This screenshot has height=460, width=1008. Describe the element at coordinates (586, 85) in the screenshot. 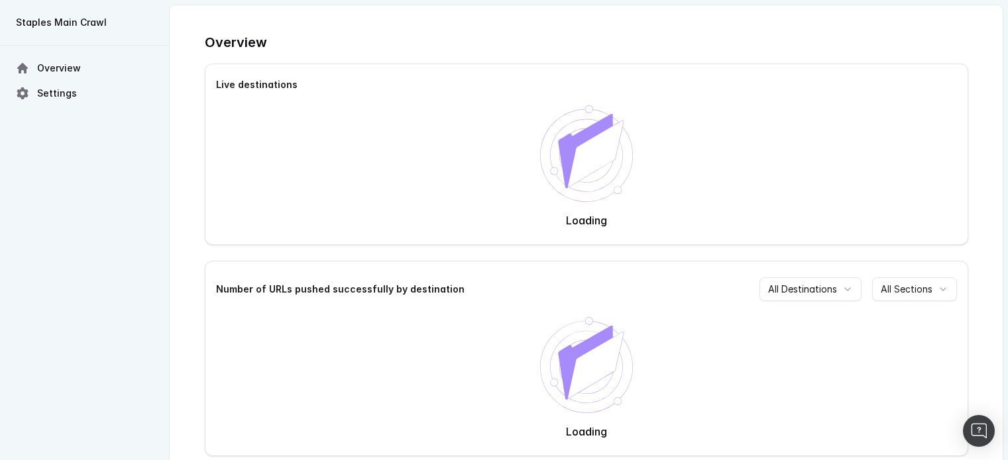

I see `div: Live destinations` at that location.